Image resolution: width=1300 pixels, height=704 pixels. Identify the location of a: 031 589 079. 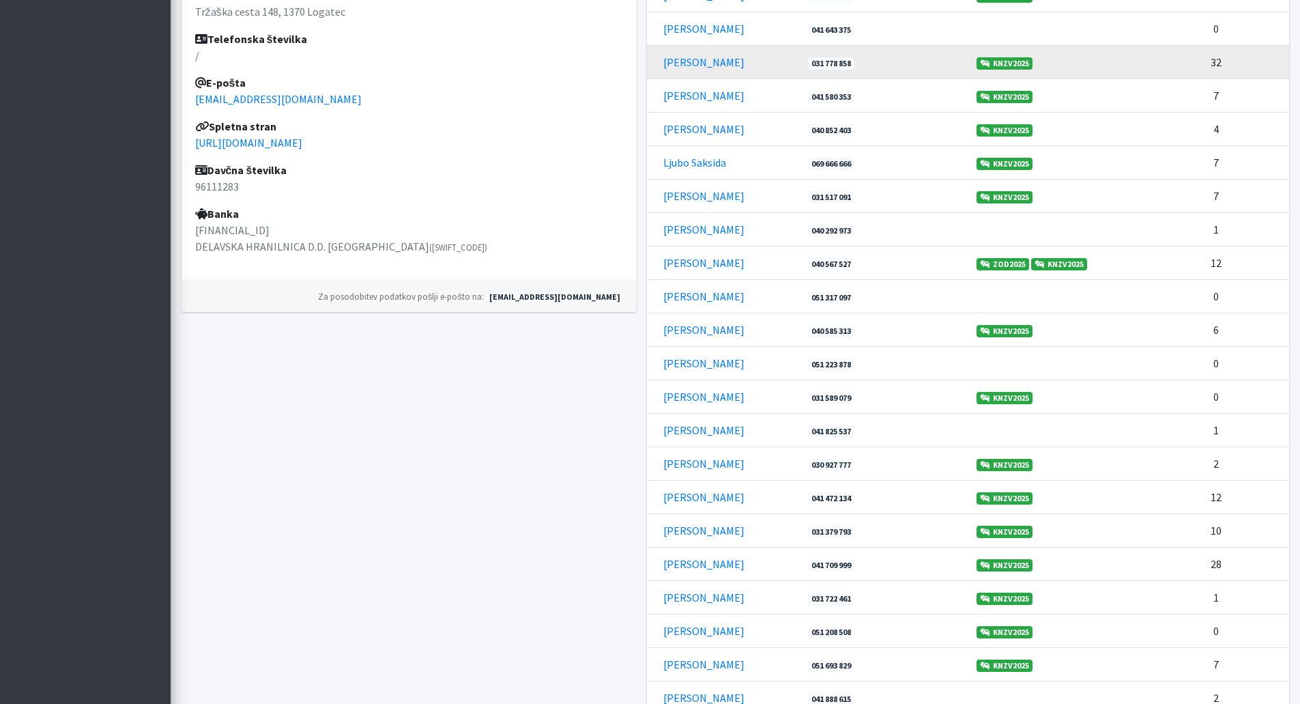
(831, 398).